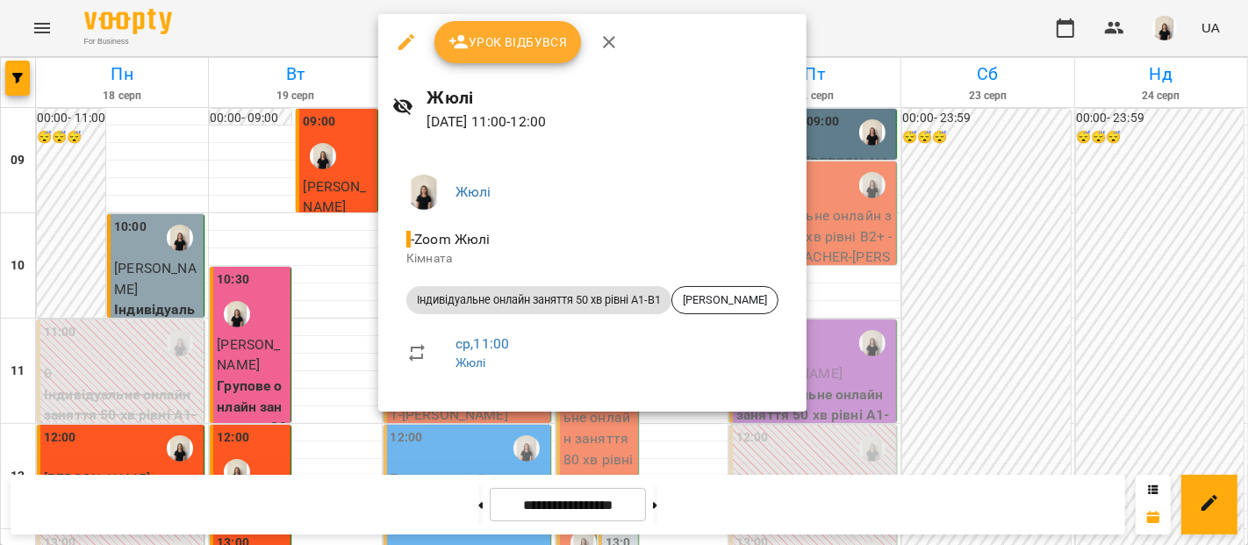 The image size is (1248, 545). Describe the element at coordinates (508, 42) in the screenshot. I see `button: Урок відбувся` at that location.